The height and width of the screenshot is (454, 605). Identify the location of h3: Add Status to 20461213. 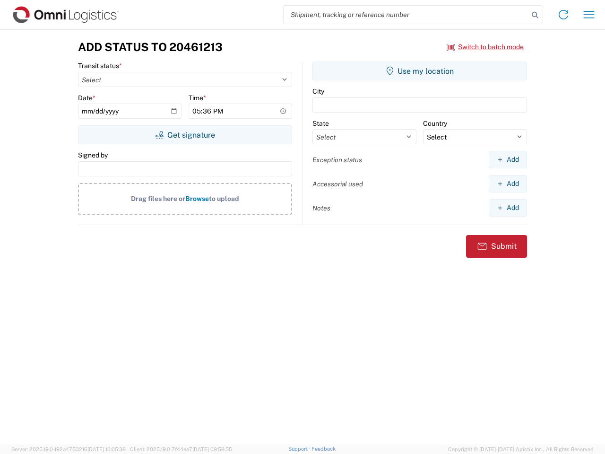
(150, 47).